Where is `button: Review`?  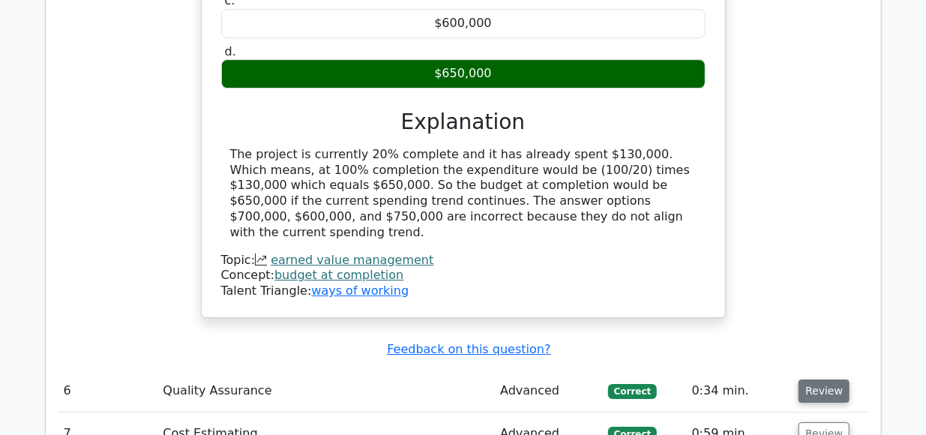 button: Review is located at coordinates (824, 391).